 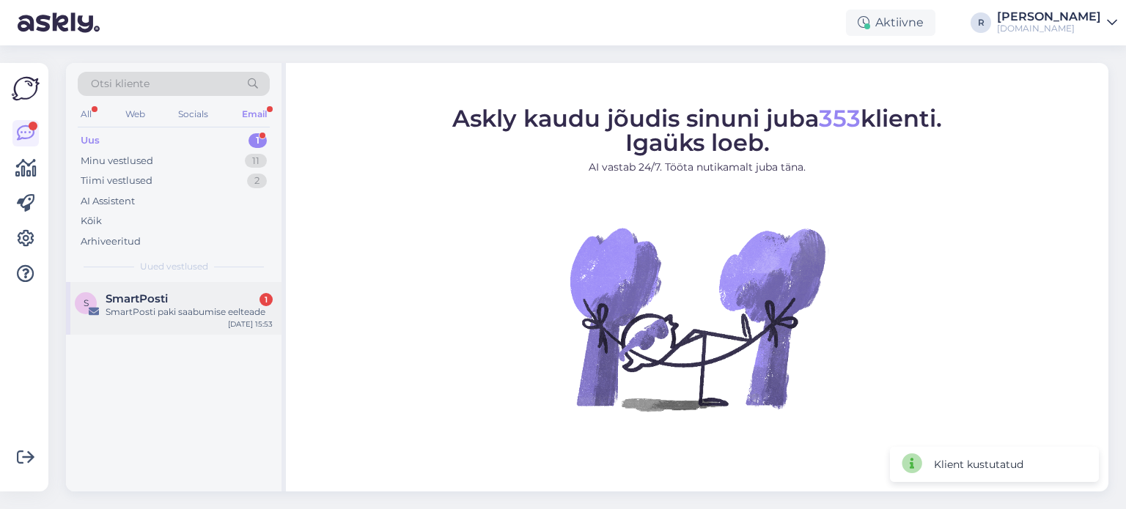 What do you see at coordinates (890, 23) in the screenshot?
I see `div: Aktiivne` at bounding box center [890, 23].